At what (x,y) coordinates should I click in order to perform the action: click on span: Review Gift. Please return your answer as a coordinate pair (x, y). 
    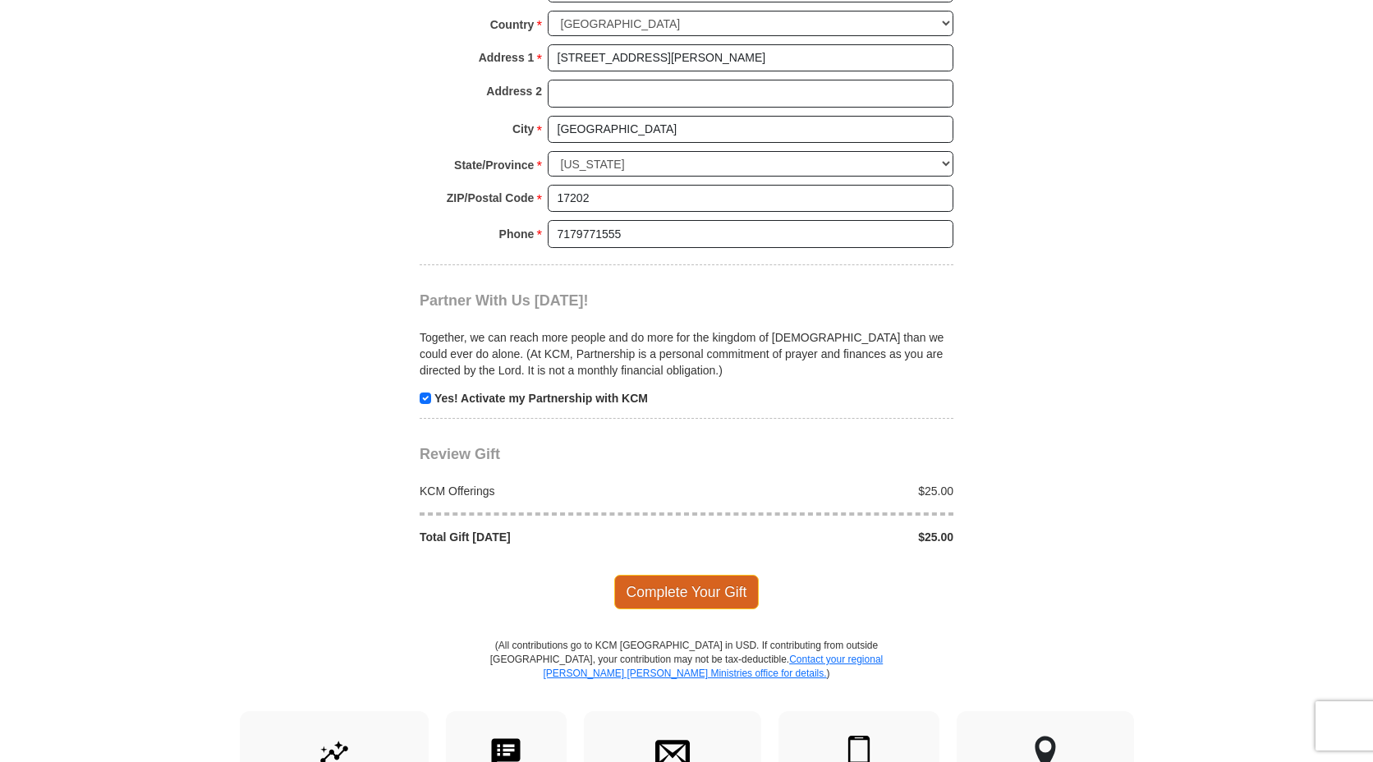
    Looking at the image, I should click on (460, 454).